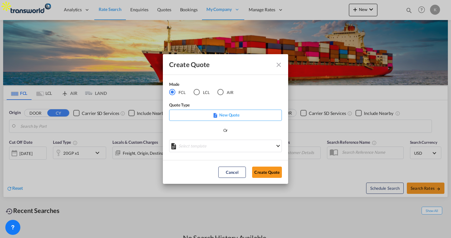  What do you see at coordinates (220, 64) in the screenshot?
I see `div: Create Quote` at bounding box center [220, 64].